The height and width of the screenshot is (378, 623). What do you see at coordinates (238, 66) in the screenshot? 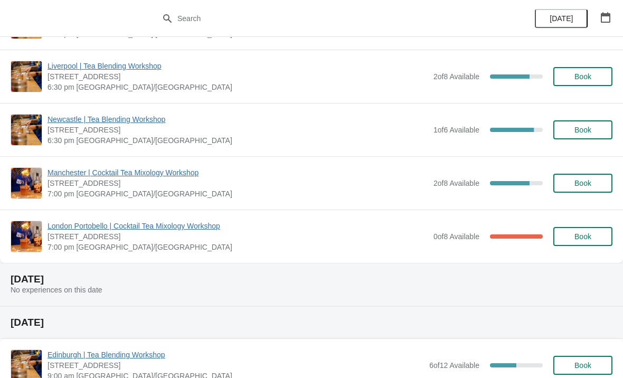
I see `span: Liverpool | Tea Blending Workshop` at bounding box center [238, 66].